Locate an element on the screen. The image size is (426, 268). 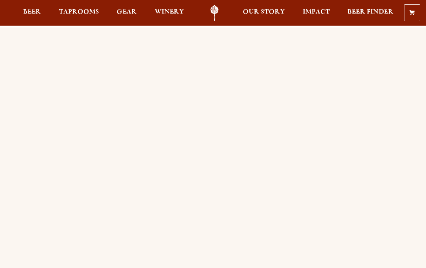
span: Taprooms is located at coordinates (79, 12).